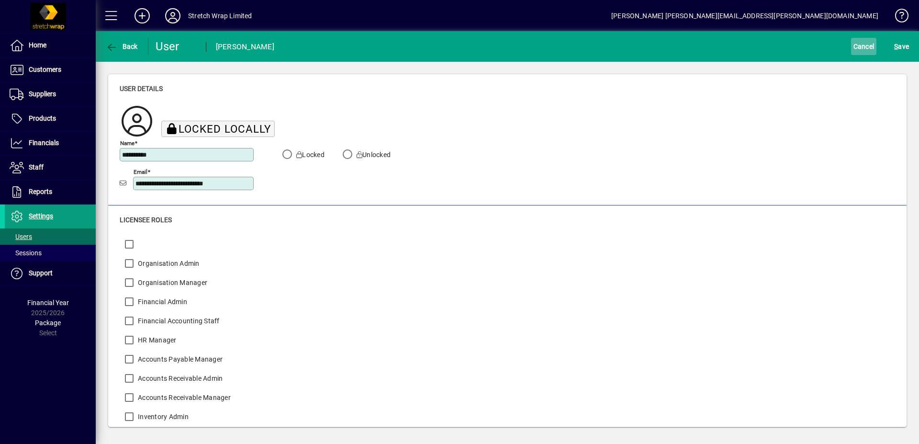  I want to click on label: Organisation Admin, so click(167, 263).